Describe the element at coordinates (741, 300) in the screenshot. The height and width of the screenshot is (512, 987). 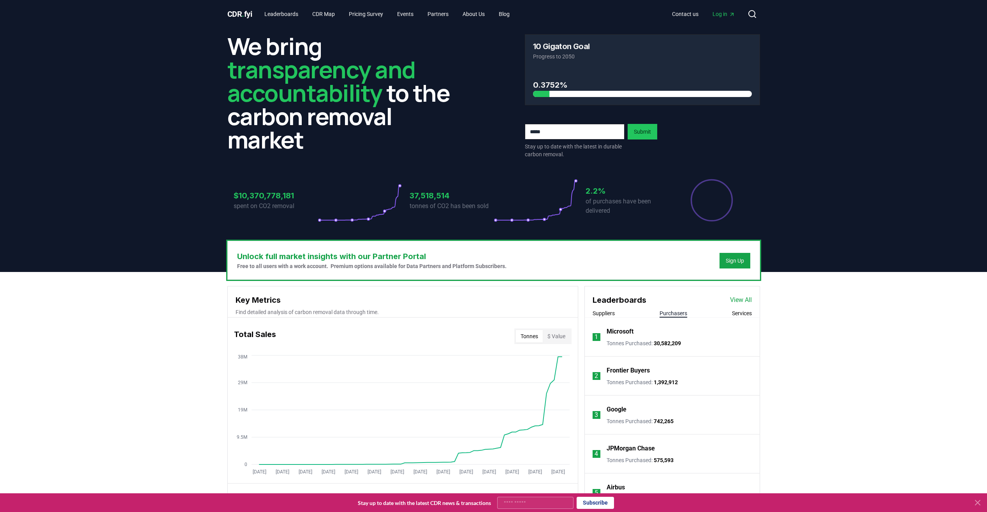
I see `a: View All` at that location.